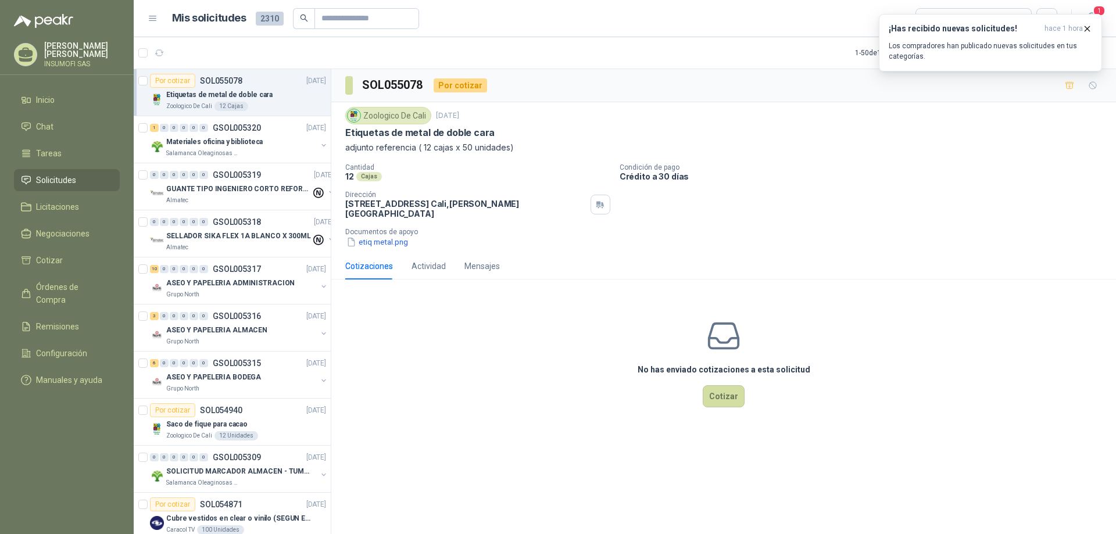  I want to click on p: GSOL005318, so click(236, 222).